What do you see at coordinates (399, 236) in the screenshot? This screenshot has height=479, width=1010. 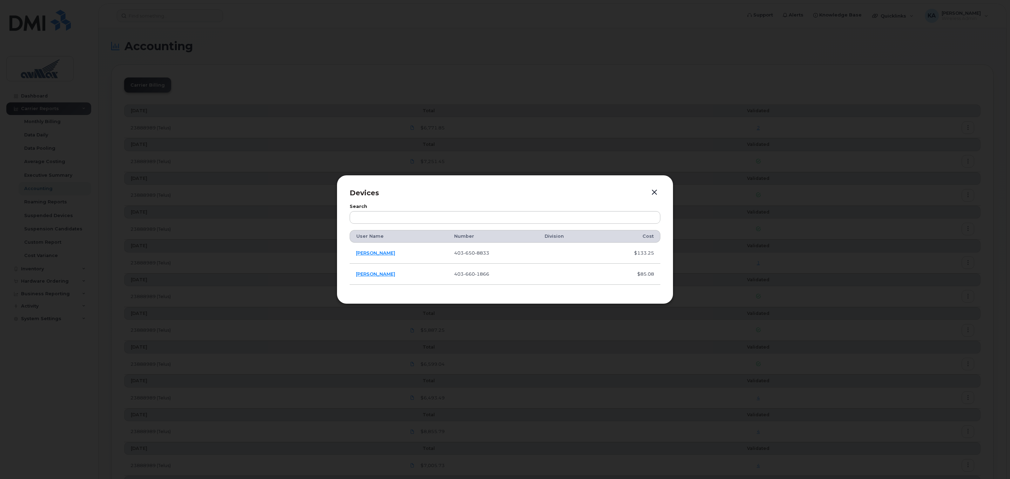 I see `th: User Name` at bounding box center [399, 236].